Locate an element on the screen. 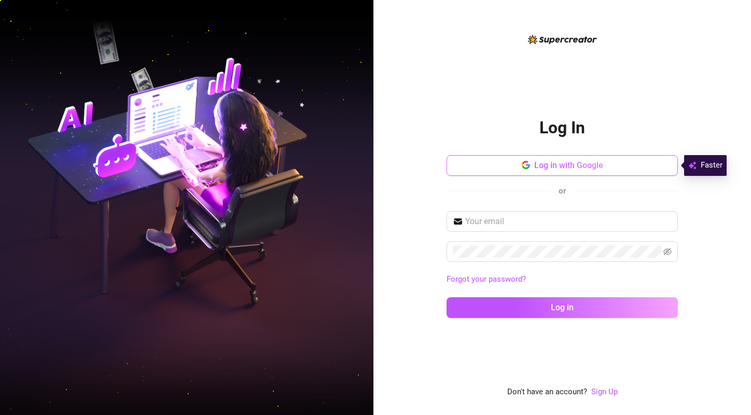 The image size is (751, 415). input: Your email is located at coordinates (569, 221).